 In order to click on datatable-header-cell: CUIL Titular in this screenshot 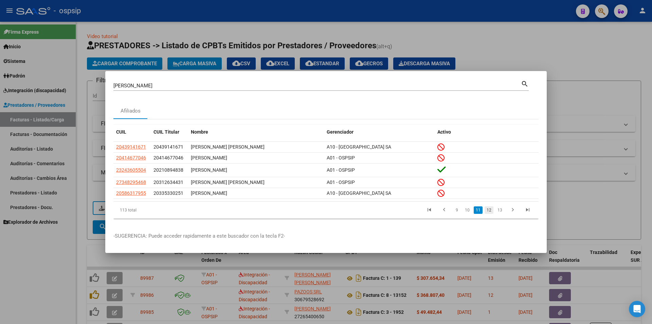, I will do `click(169, 132)`.